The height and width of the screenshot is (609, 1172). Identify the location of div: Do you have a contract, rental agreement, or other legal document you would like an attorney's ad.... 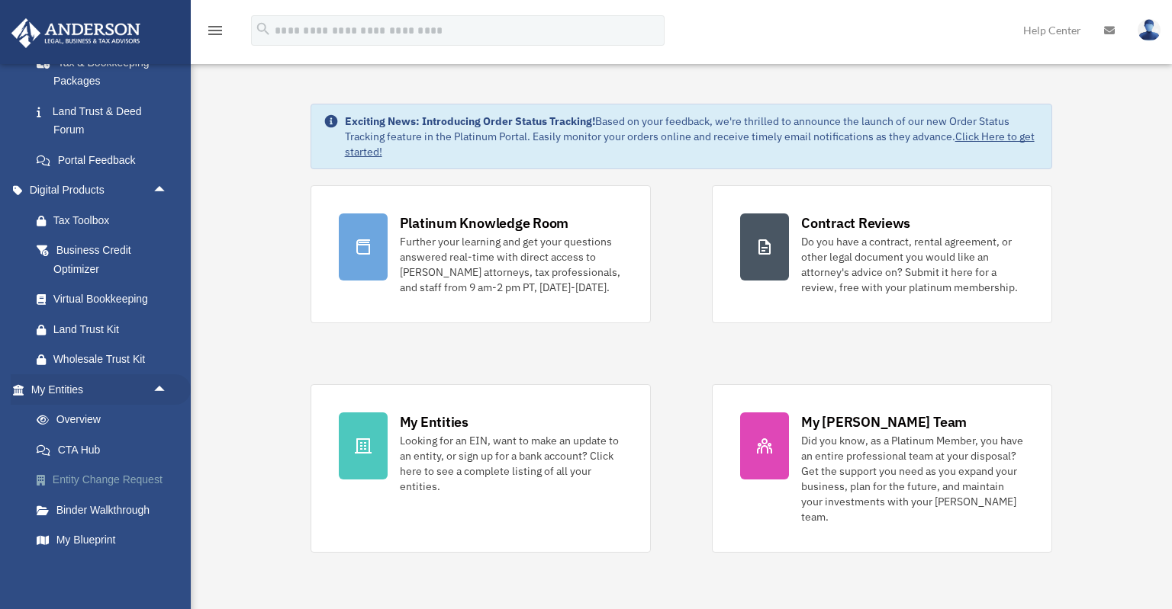
(912, 265).